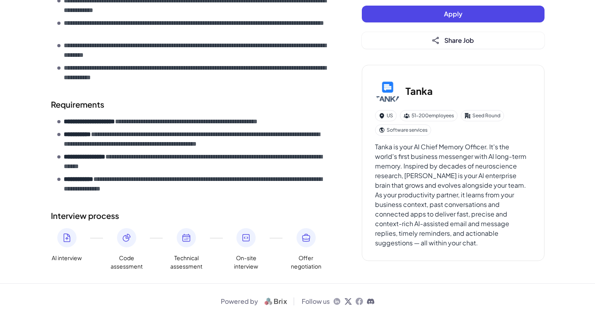 Image resolution: width=595 pixels, height=319 pixels. What do you see at coordinates (388, 91) in the screenshot?
I see `img: Ta` at bounding box center [388, 91].